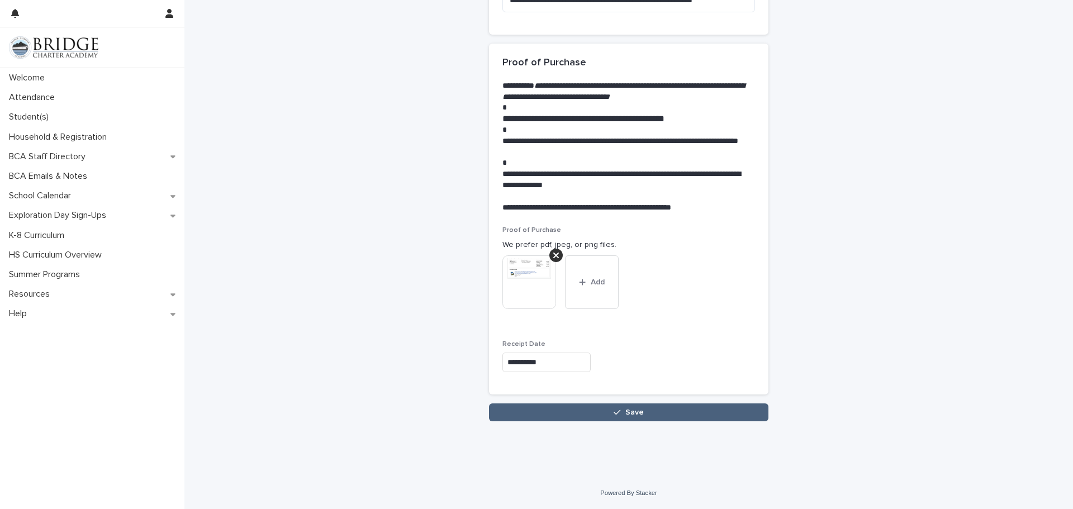  Describe the element at coordinates (58, 255) in the screenshot. I see `p: HS Curriculum Overview` at that location.